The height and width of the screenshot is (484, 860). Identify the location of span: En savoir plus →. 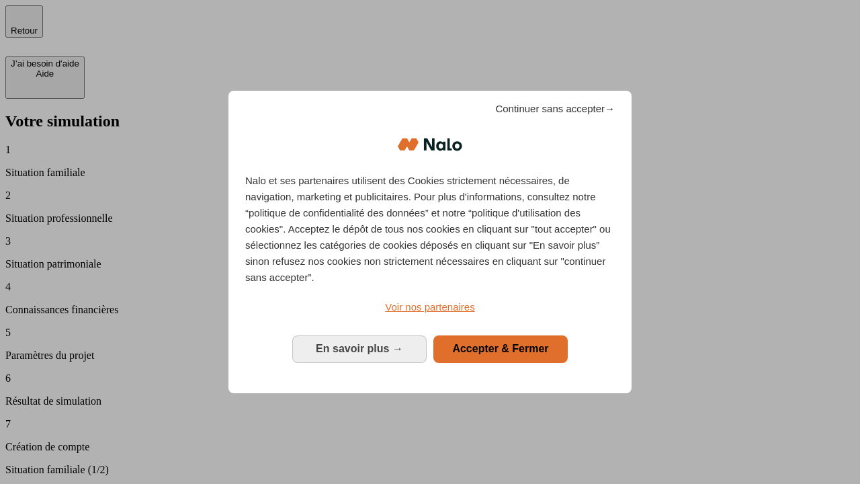
(360, 348).